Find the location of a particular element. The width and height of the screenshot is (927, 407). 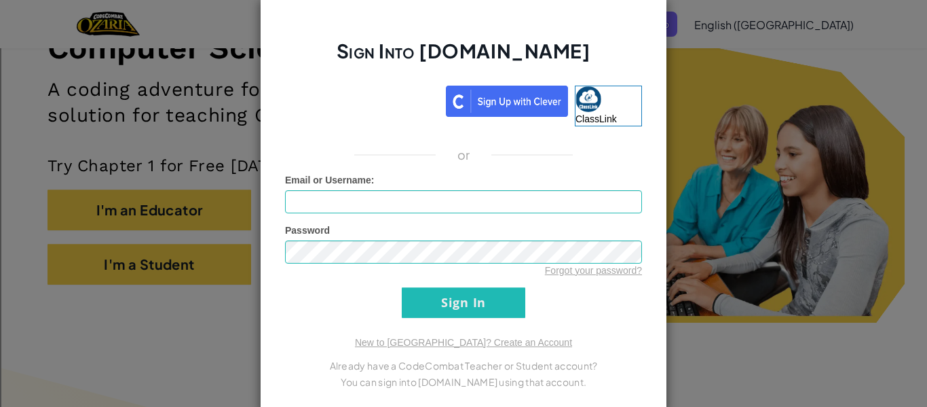

img: classlink-logo-small.png is located at coordinates (589, 99).